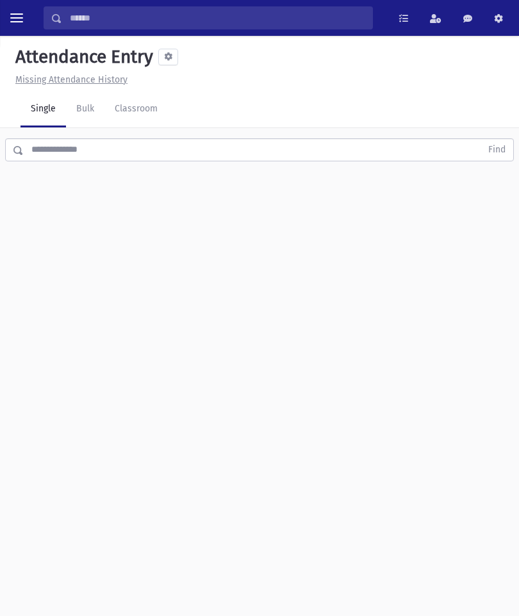 The image size is (519, 616). What do you see at coordinates (217, 18) in the screenshot?
I see `input: Search` at bounding box center [217, 18].